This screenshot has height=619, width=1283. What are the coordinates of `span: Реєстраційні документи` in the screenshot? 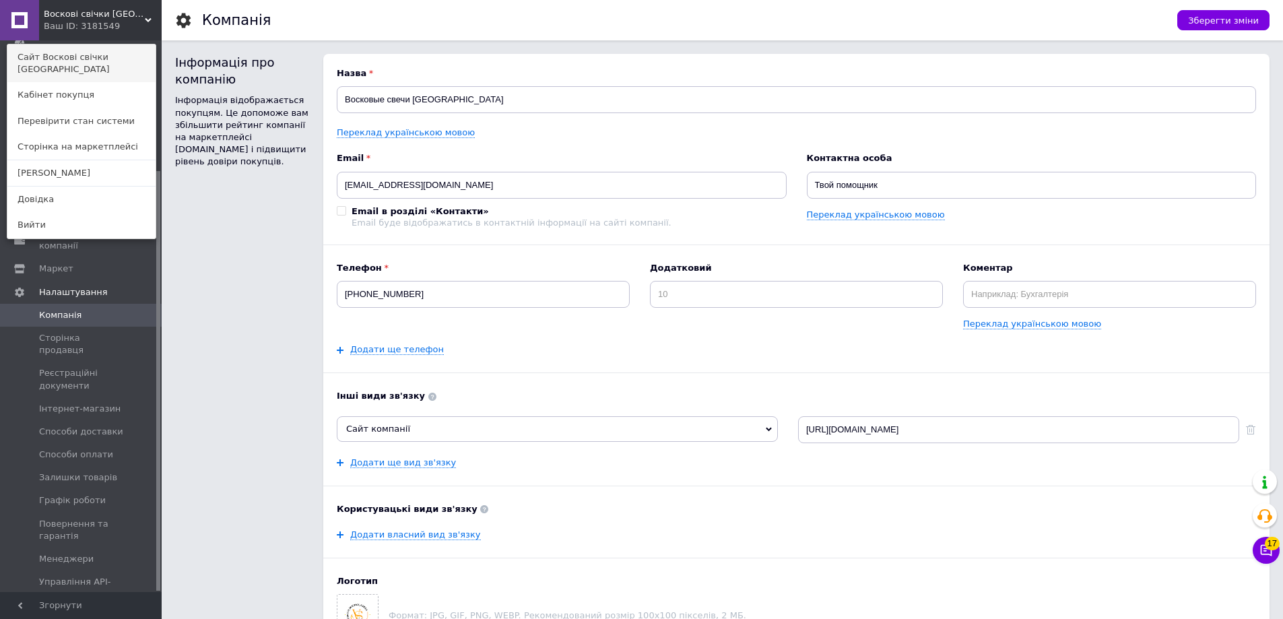 It's located at (81, 379).